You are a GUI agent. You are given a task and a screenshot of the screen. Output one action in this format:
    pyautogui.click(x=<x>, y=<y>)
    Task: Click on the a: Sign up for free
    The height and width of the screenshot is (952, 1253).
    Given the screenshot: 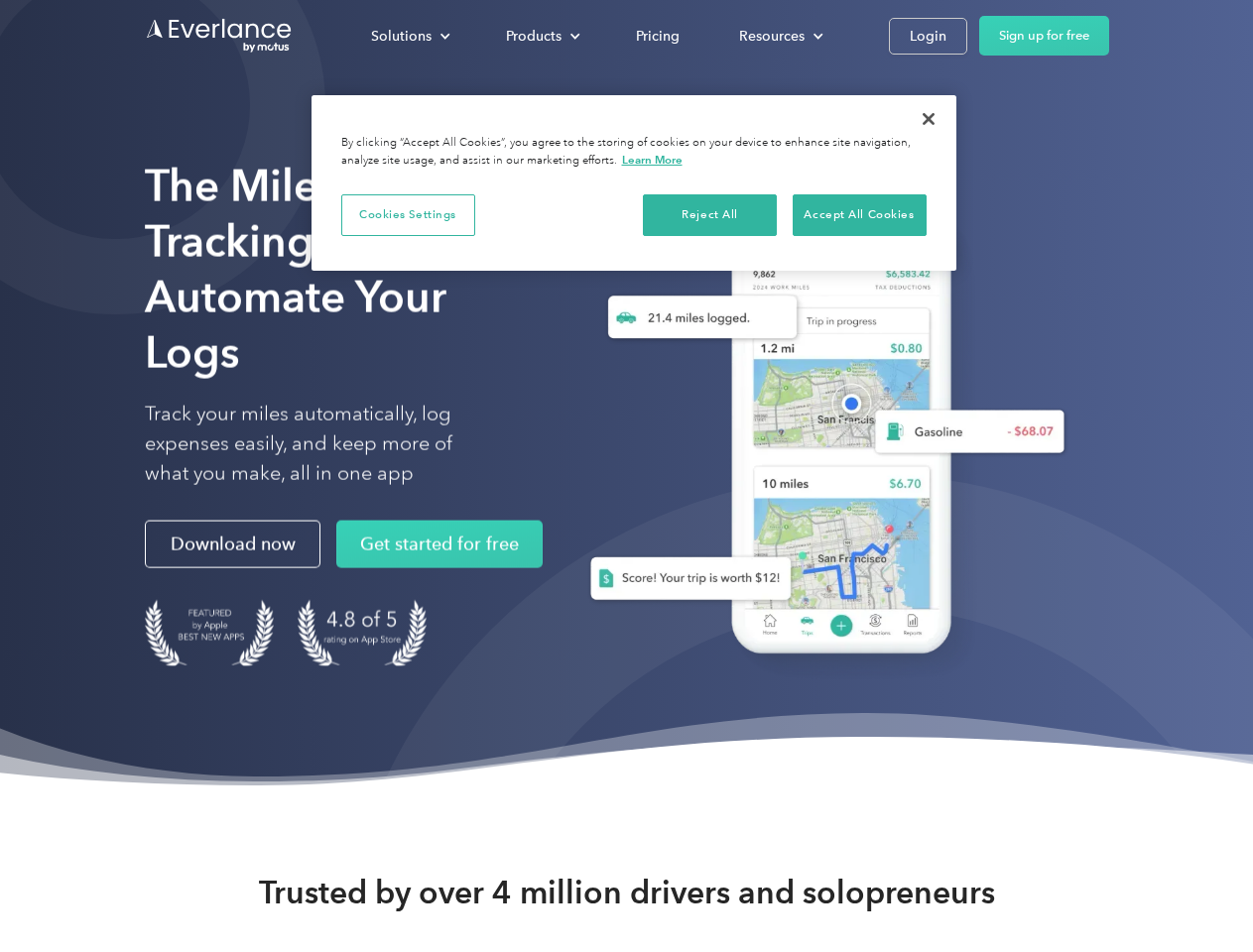 What is the action you would take?
    pyautogui.click(x=1043, y=36)
    